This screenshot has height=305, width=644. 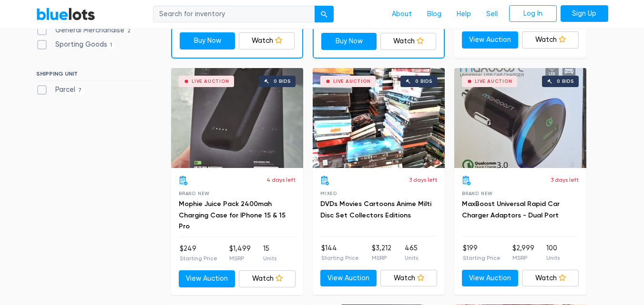 What do you see at coordinates (129, 31) in the screenshot?
I see `span: 2` at bounding box center [129, 31].